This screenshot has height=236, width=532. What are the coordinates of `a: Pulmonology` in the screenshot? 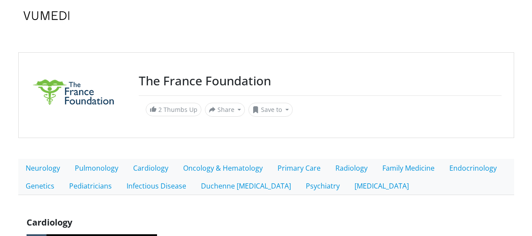 It's located at (97, 168).